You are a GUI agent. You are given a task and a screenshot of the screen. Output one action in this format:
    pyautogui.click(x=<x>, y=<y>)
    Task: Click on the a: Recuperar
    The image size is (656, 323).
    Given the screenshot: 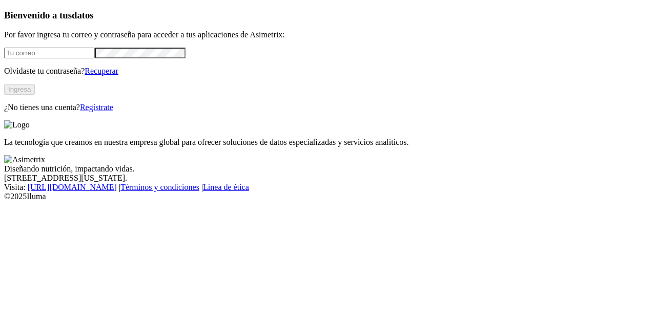 What is the action you would take?
    pyautogui.click(x=101, y=71)
    